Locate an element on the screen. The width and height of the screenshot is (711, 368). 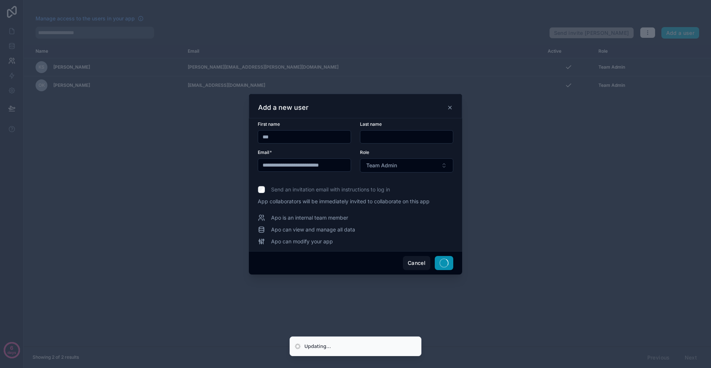
span: Last name is located at coordinates (371, 124).